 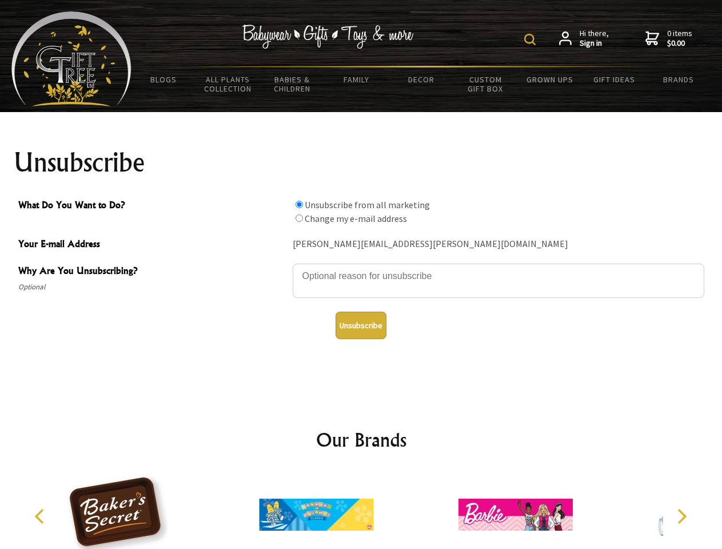 What do you see at coordinates (681, 516) in the screenshot?
I see `button: Next` at bounding box center [681, 516].